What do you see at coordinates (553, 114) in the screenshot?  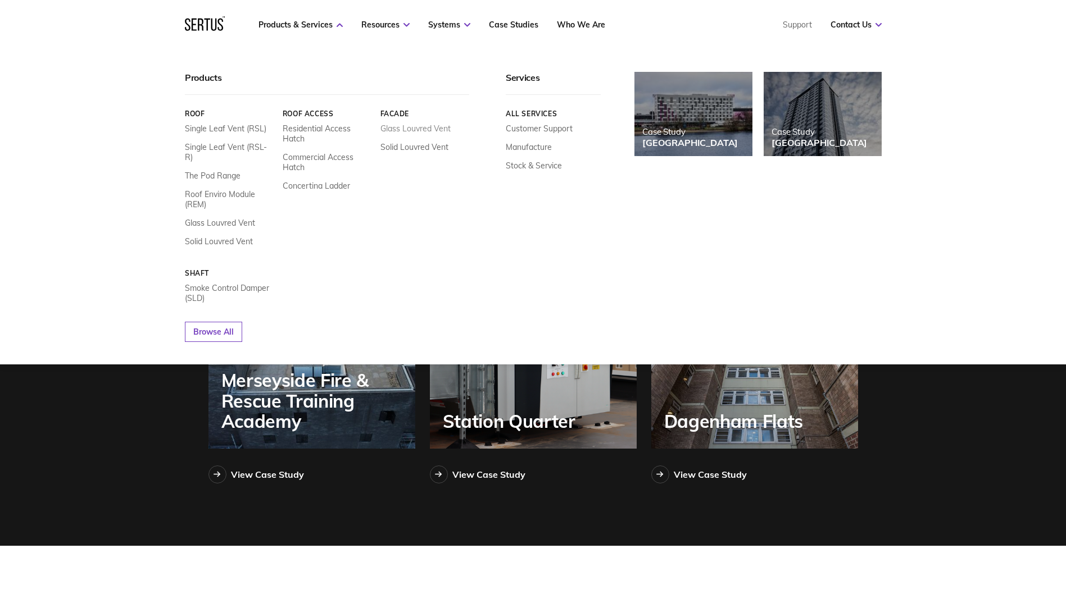 I see `a: All services` at bounding box center [553, 114].